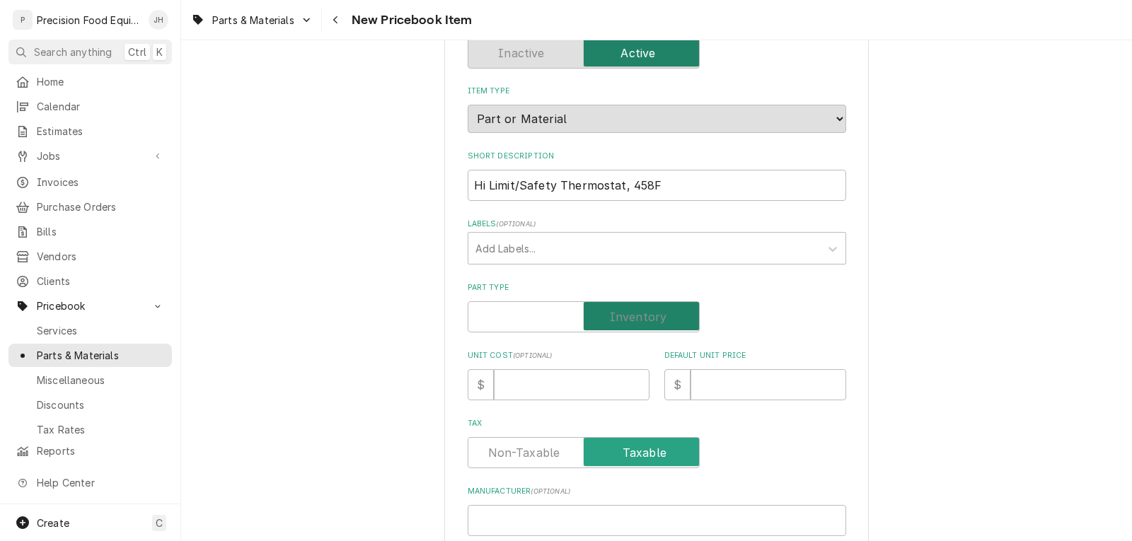 This screenshot has width=1132, height=541. What do you see at coordinates (90, 405) in the screenshot?
I see `a: Discounts` at bounding box center [90, 405].